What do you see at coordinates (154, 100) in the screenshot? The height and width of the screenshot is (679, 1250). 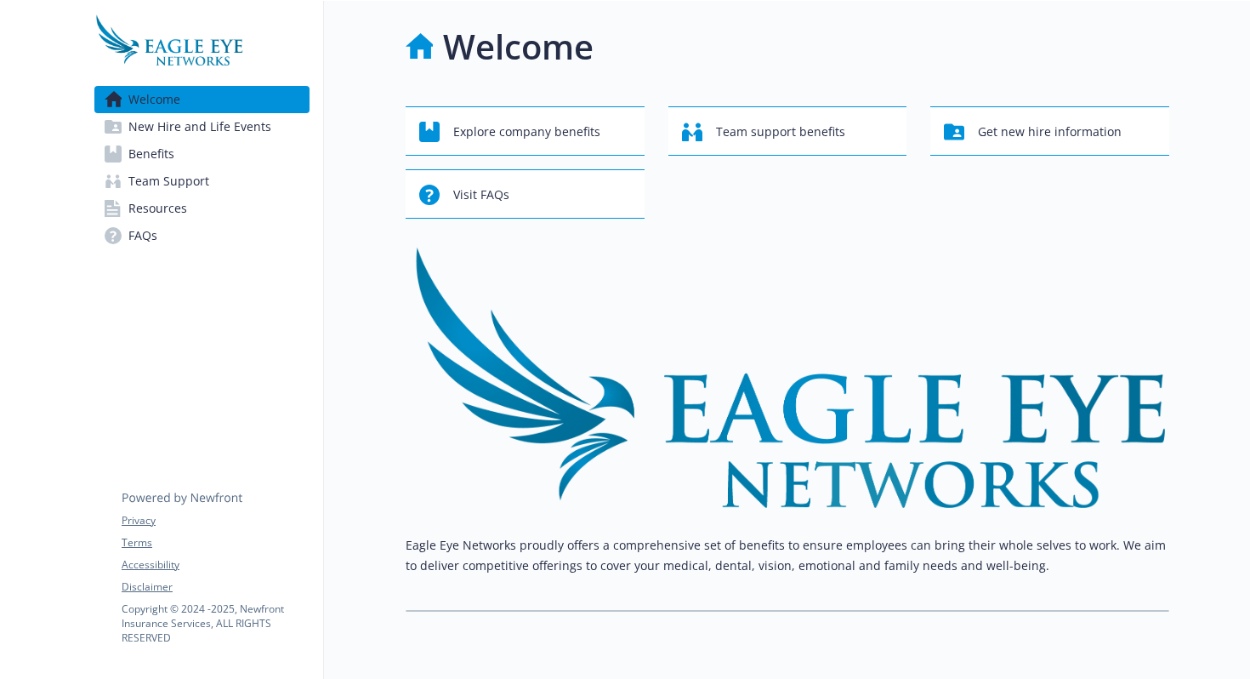 I see `span: Welcome` at bounding box center [154, 100].